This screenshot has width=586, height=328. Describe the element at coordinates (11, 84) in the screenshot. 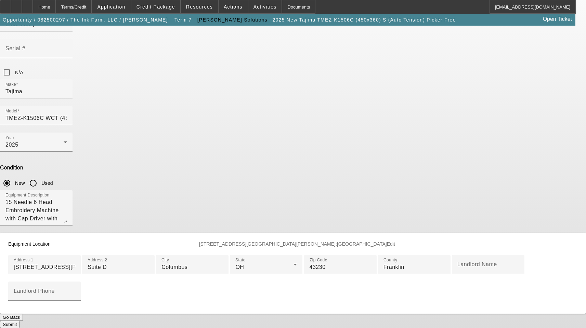

I see `mat-label: Make` at that location.